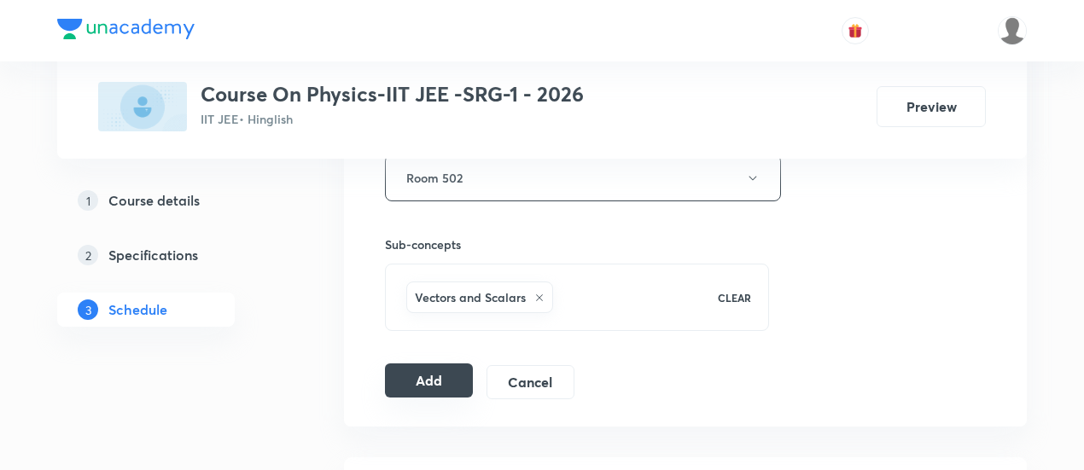 This screenshot has width=1084, height=470. What do you see at coordinates (154, 201) in the screenshot?
I see `h5: Course details` at bounding box center [154, 201].